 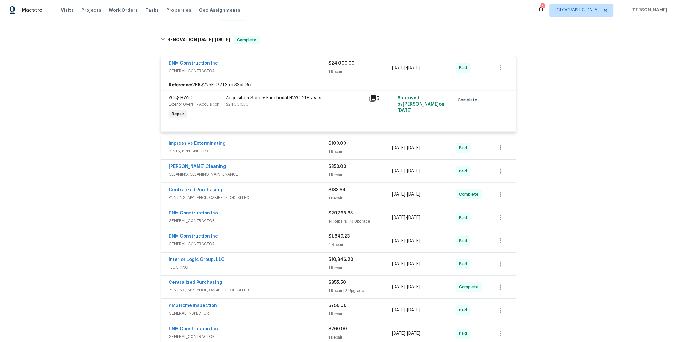 I want to click on span: Geo Assignments, so click(x=220, y=10).